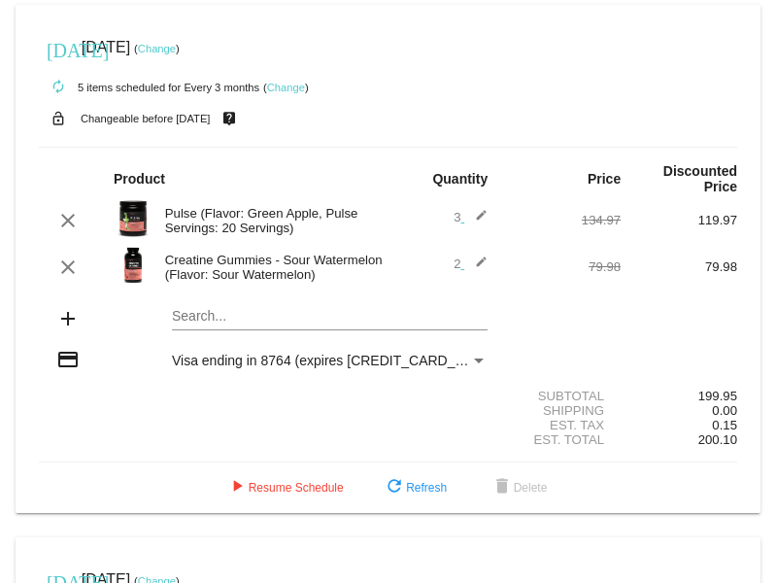  Describe the element at coordinates (724, 410) in the screenshot. I see `span: 0.00` at that location.